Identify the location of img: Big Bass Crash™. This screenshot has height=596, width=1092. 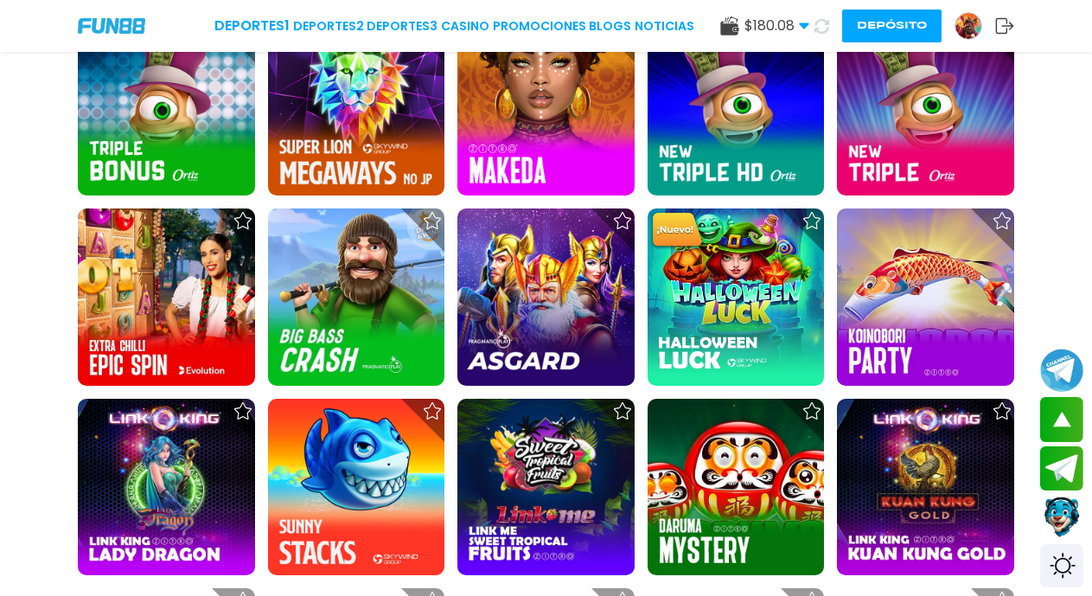
(356, 297).